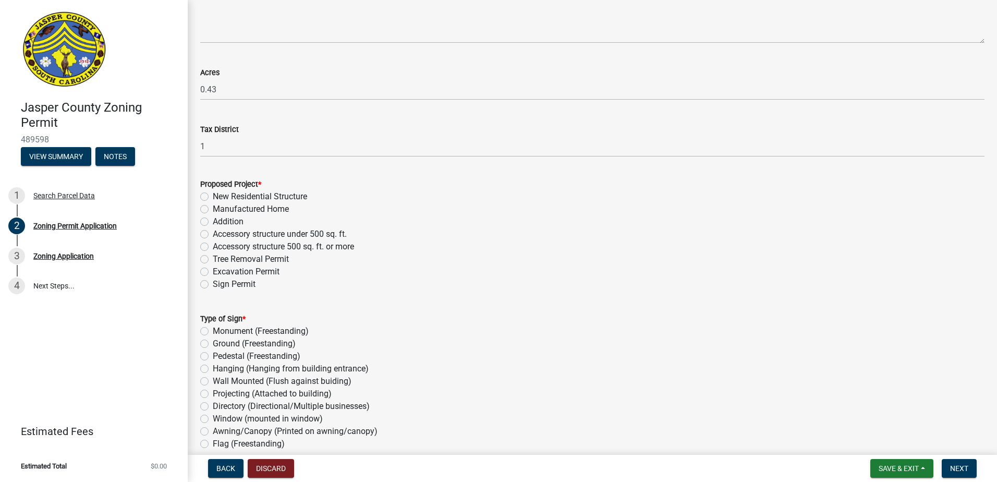  I want to click on button: View Summary, so click(56, 156).